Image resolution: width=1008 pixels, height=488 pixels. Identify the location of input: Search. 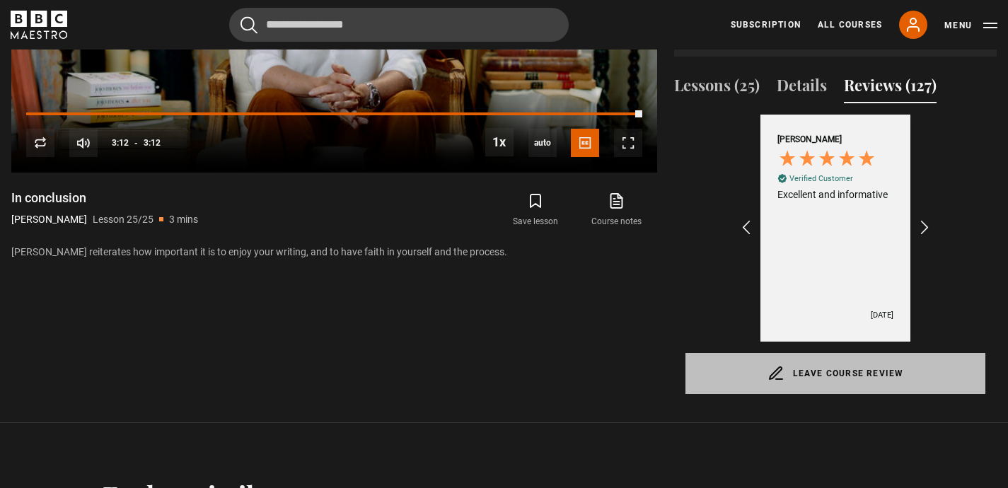
(399, 25).